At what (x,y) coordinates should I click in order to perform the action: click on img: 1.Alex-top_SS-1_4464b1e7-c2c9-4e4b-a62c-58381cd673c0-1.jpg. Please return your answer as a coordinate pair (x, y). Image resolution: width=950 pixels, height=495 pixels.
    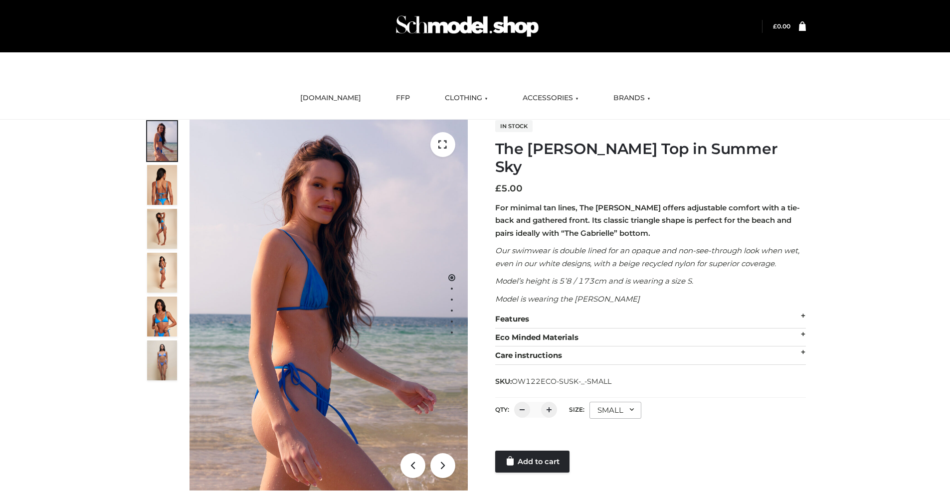
    Looking at the image, I should click on (162, 141).